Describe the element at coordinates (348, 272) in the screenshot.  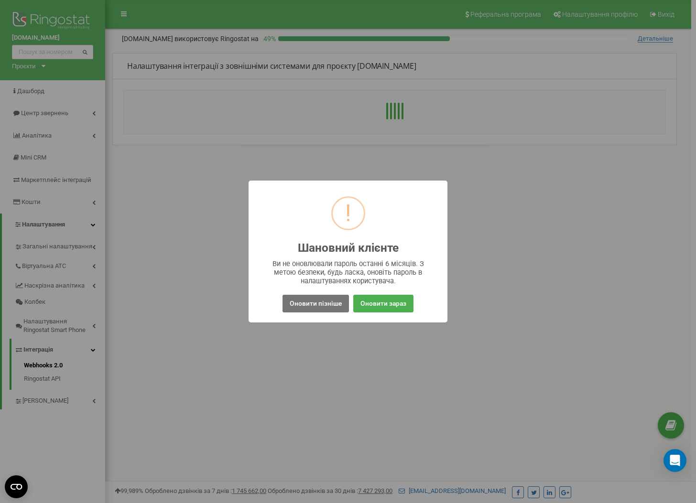
I see `div: Ви не оновлювали пароль останні 6 місяців. З метою безпеки, будь ласка, оновіть пароль в налаштув...` at that location.